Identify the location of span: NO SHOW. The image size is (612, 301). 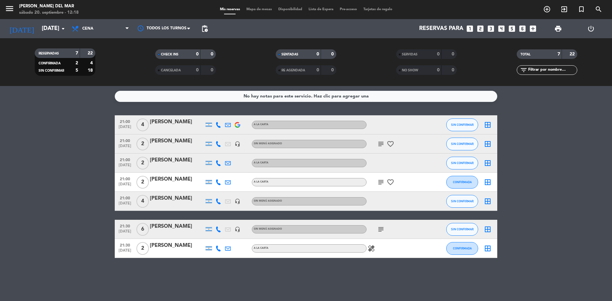
(410, 70).